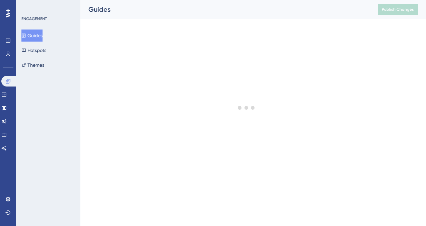 The height and width of the screenshot is (226, 426). Describe the element at coordinates (33, 65) in the screenshot. I see `button: Themes` at that location.